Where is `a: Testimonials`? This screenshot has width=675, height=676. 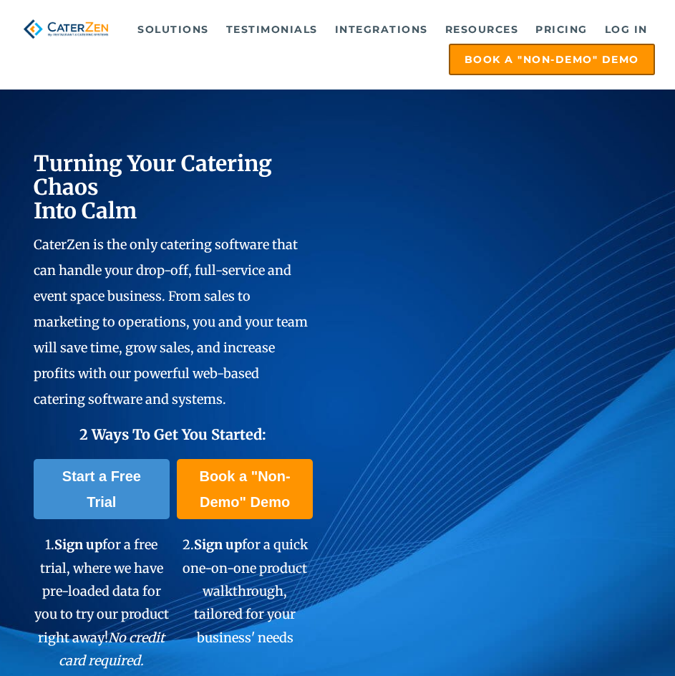 a: Testimonials is located at coordinates (272, 29).